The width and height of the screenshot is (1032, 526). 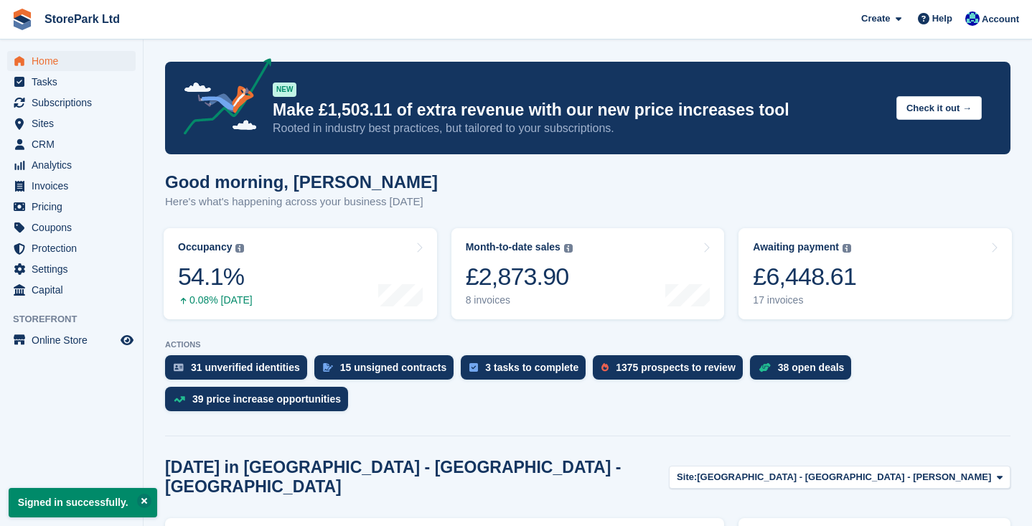 What do you see at coordinates (804, 276) in the screenshot?
I see `div: £6,448.61` at bounding box center [804, 276].